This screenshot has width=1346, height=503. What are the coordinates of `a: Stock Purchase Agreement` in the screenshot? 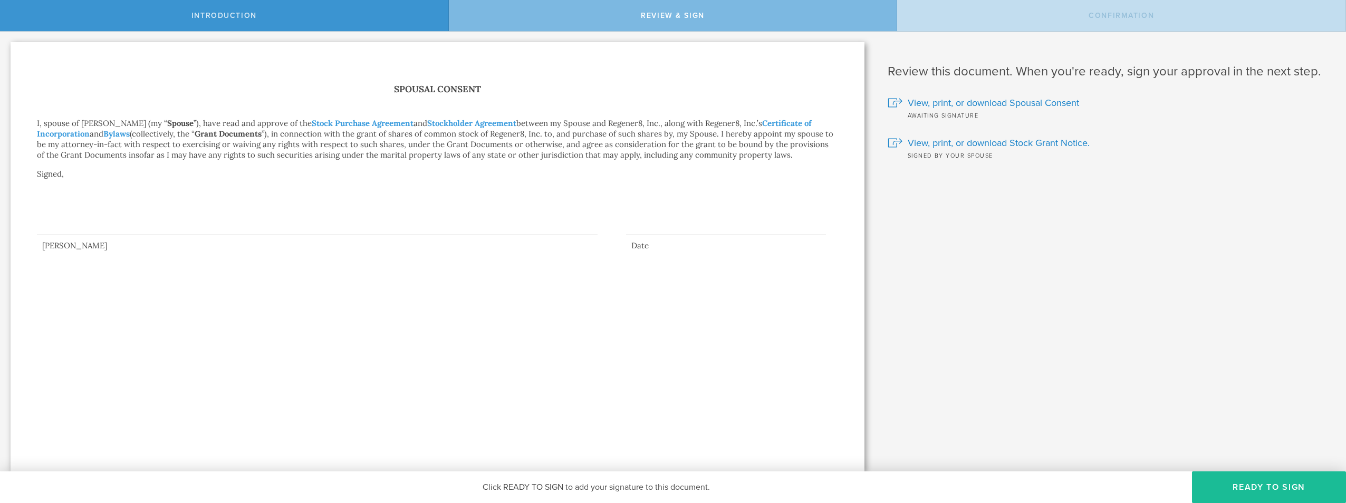 It's located at (362, 123).